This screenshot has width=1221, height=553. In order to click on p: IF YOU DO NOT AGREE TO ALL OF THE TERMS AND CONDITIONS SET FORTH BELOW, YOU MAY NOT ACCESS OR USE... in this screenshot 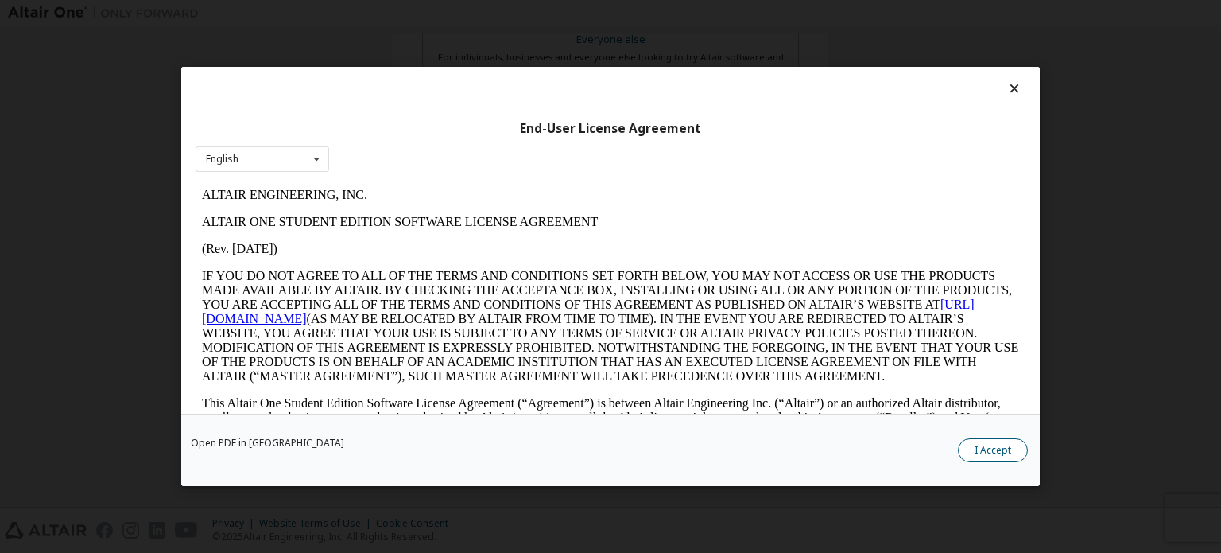, I will do `click(415, 145)`.